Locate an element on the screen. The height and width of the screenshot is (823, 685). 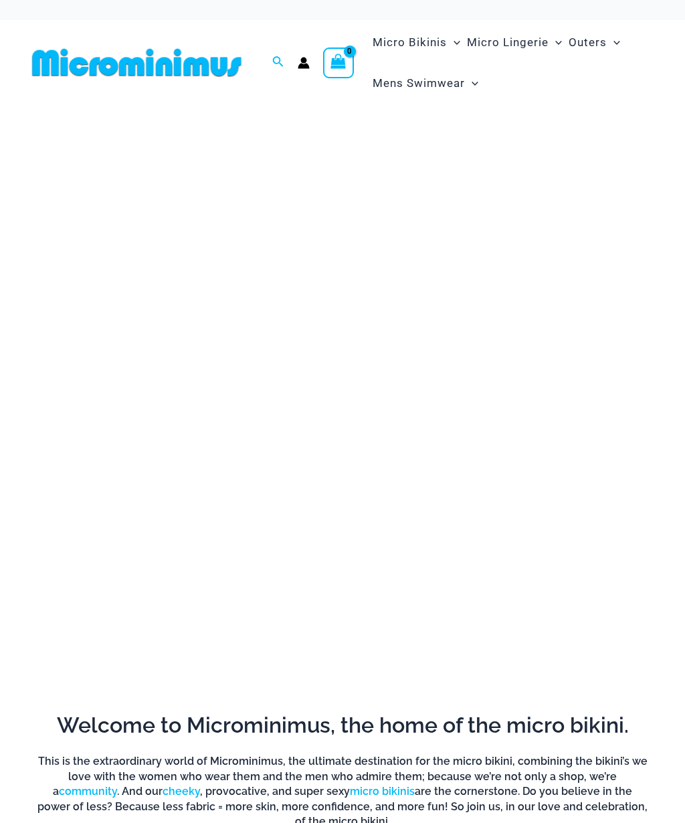
a: Micro LingerieMenu ToggleMenu Toggle is located at coordinates (515, 42).